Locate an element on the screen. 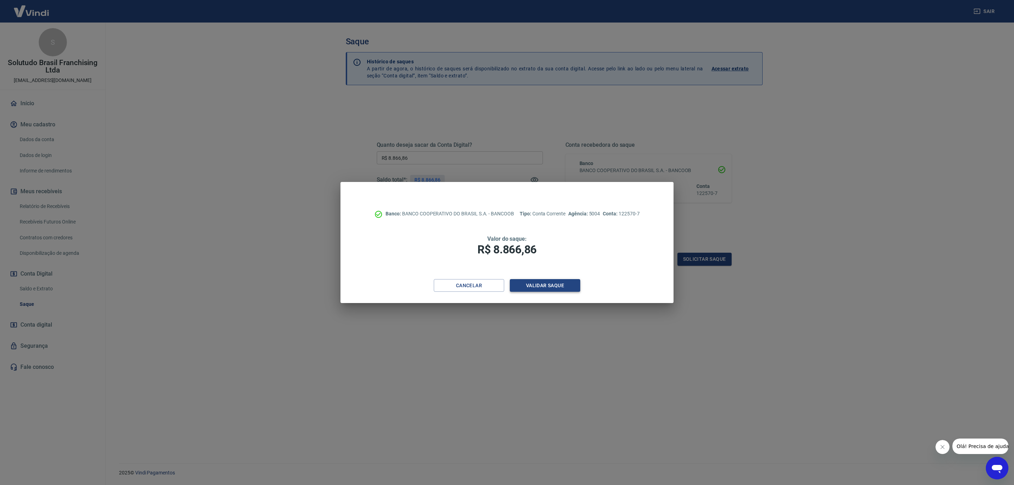  span: Tipo: is located at coordinates (526, 214).